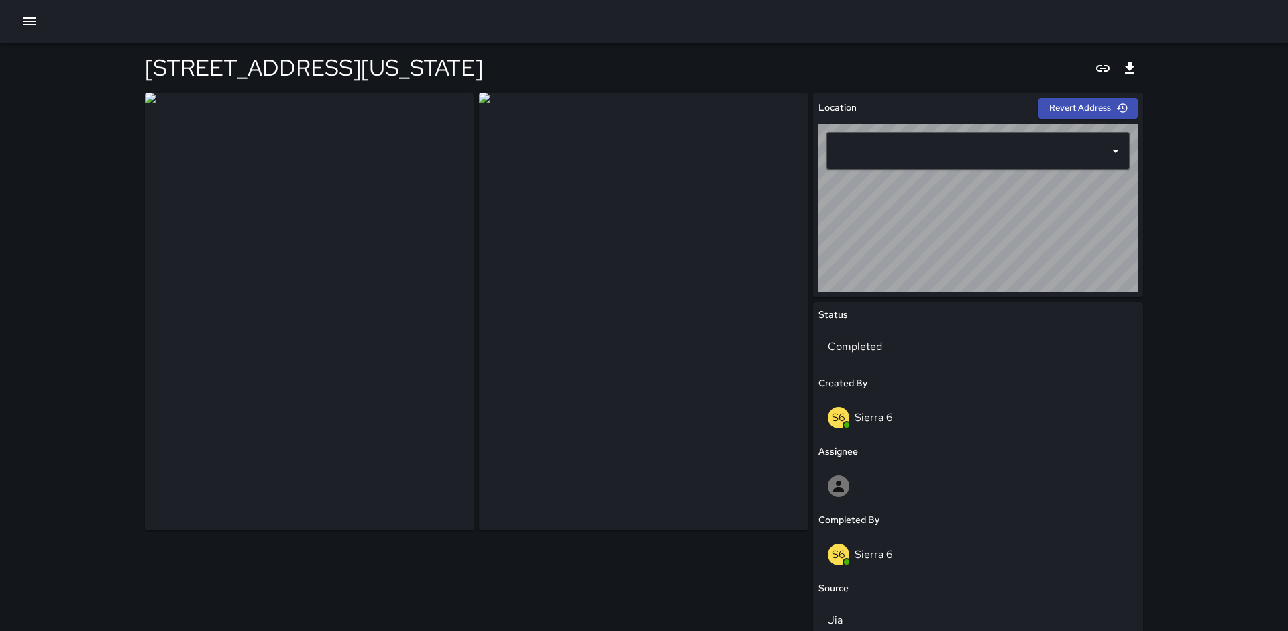 The height and width of the screenshot is (631, 1288). I want to click on h6: Assignee, so click(838, 452).